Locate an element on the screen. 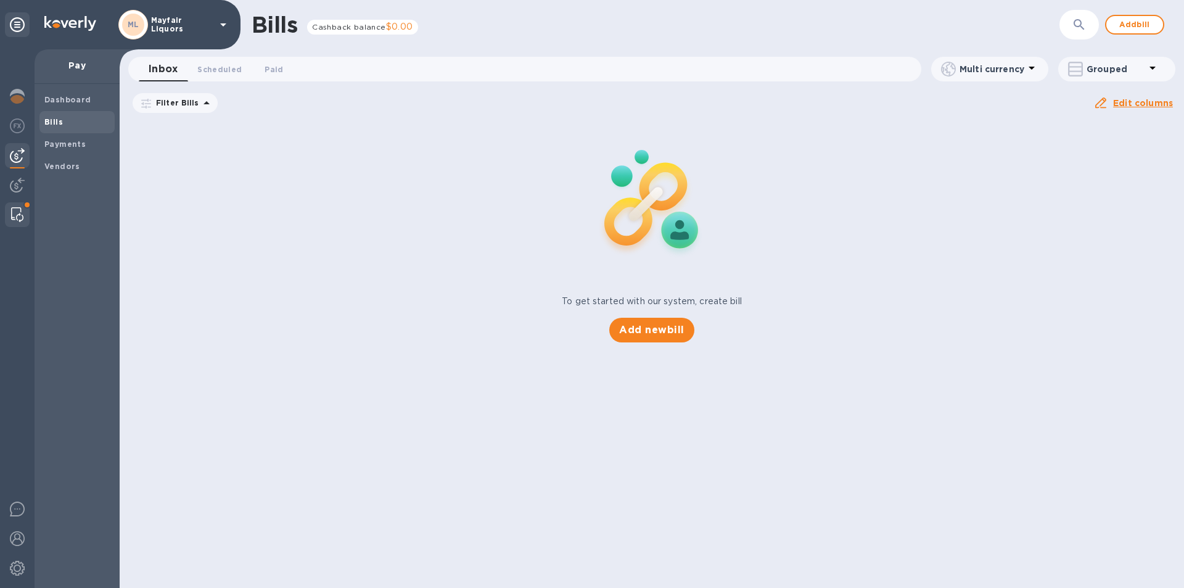 The height and width of the screenshot is (588, 1184). div: Unpin categories is located at coordinates (17, 25).